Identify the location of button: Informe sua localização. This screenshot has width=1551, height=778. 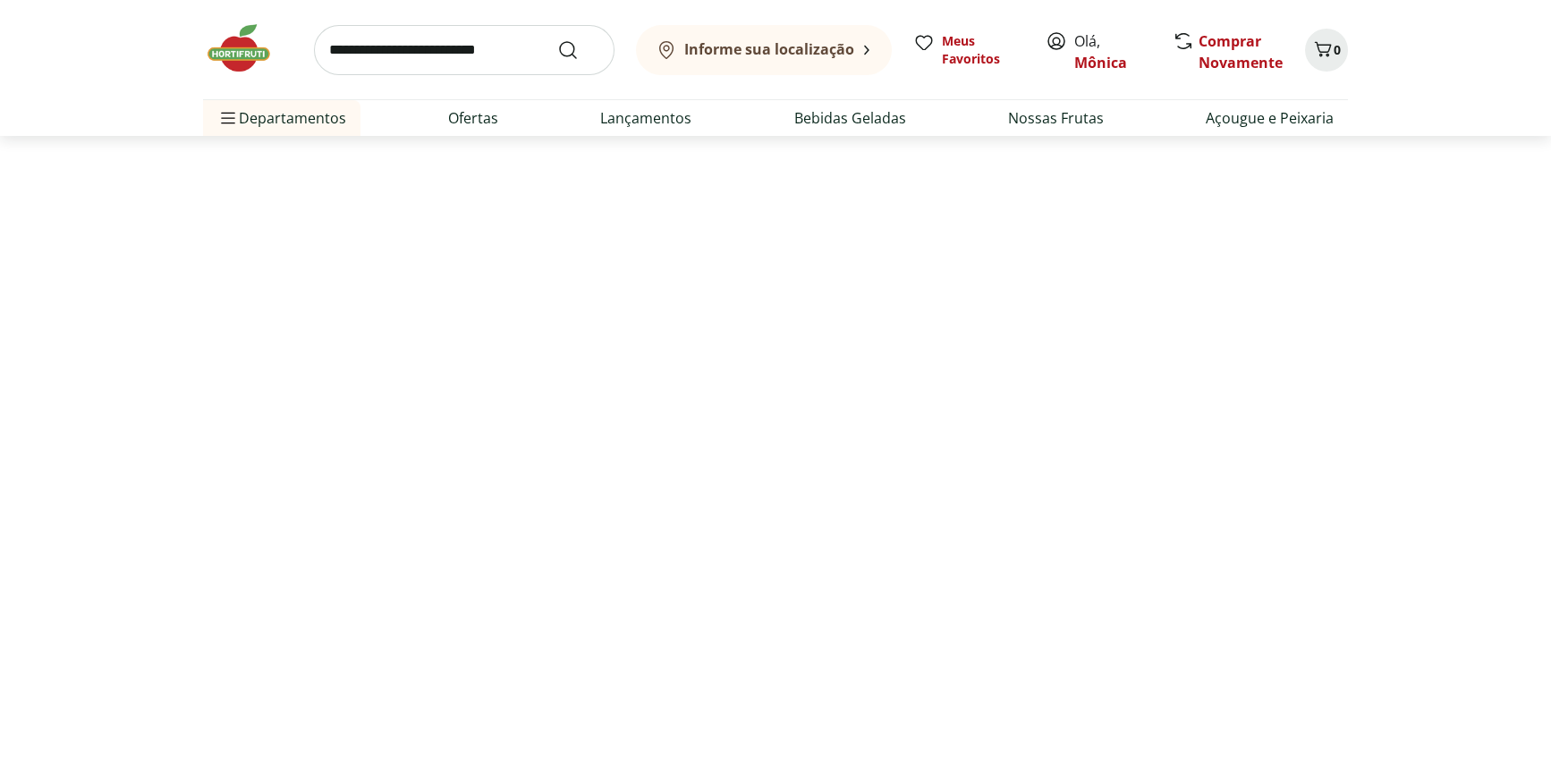
(764, 50).